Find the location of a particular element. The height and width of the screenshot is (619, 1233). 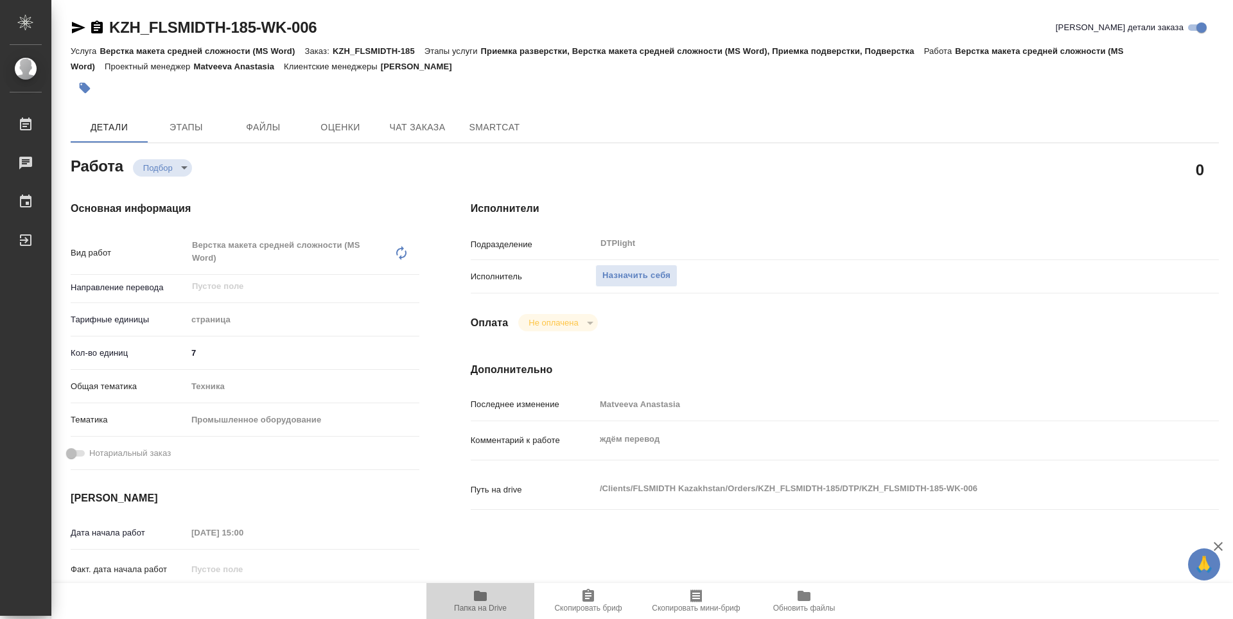

span: Папка на Drive is located at coordinates (480, 608).